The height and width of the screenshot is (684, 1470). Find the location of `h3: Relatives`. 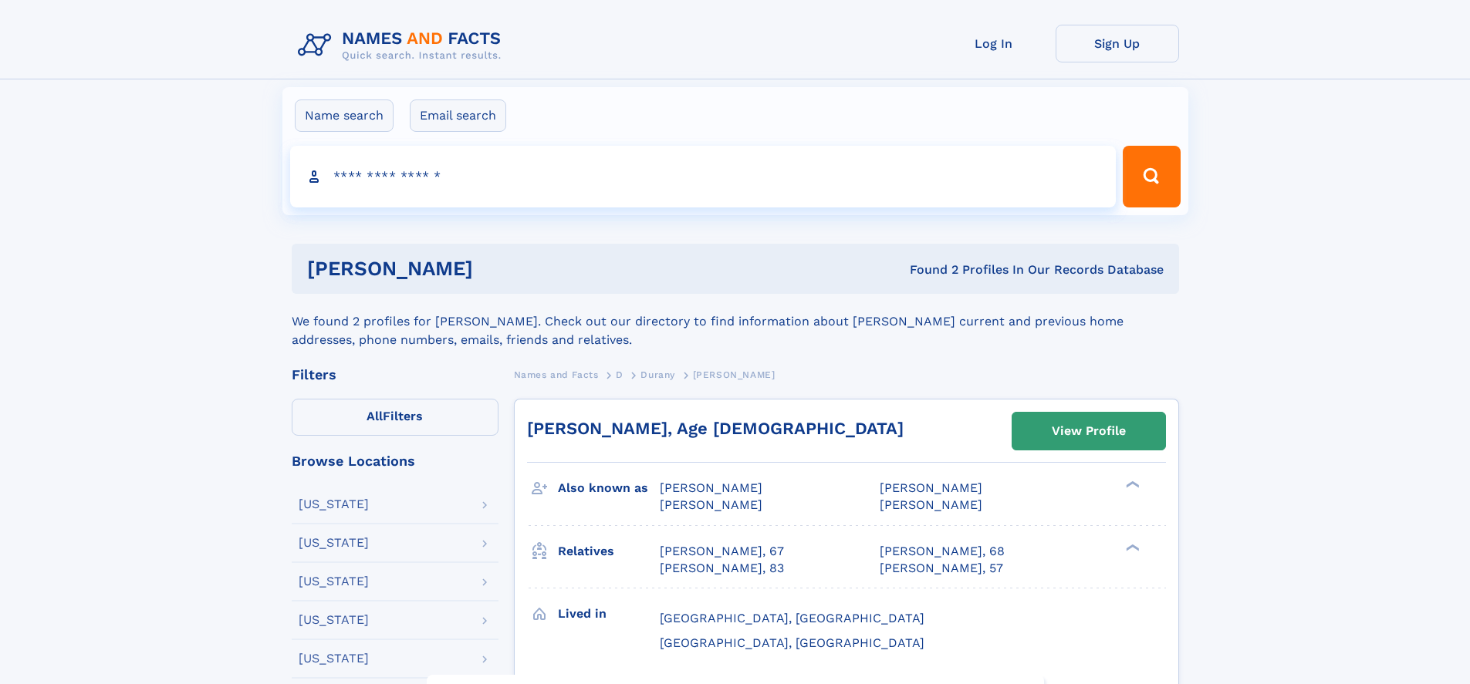

h3: Relatives is located at coordinates (609, 552).